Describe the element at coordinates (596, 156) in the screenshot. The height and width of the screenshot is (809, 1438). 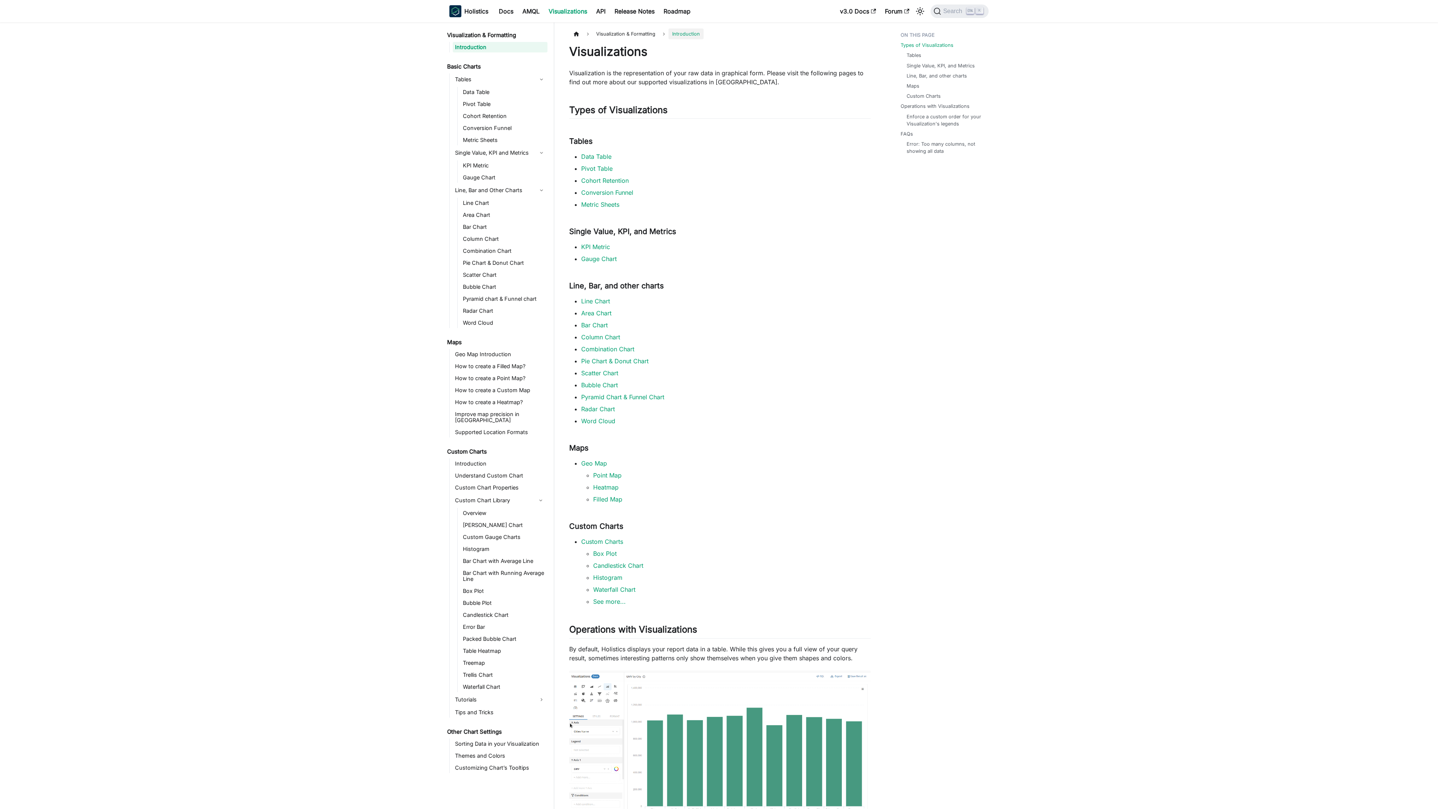
I see `a: Data Table` at that location.